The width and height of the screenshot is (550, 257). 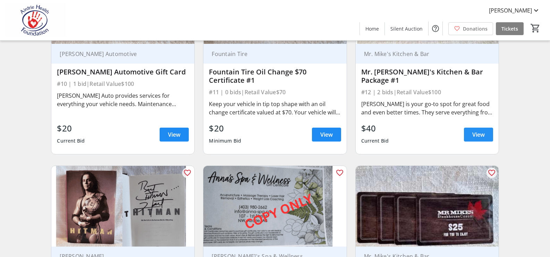 What do you see at coordinates (372, 28) in the screenshot?
I see `a: Home` at bounding box center [372, 28].